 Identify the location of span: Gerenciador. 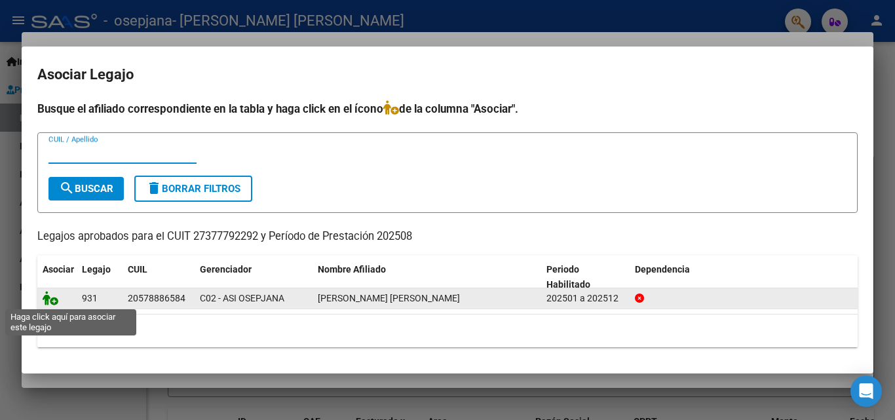
(226, 269).